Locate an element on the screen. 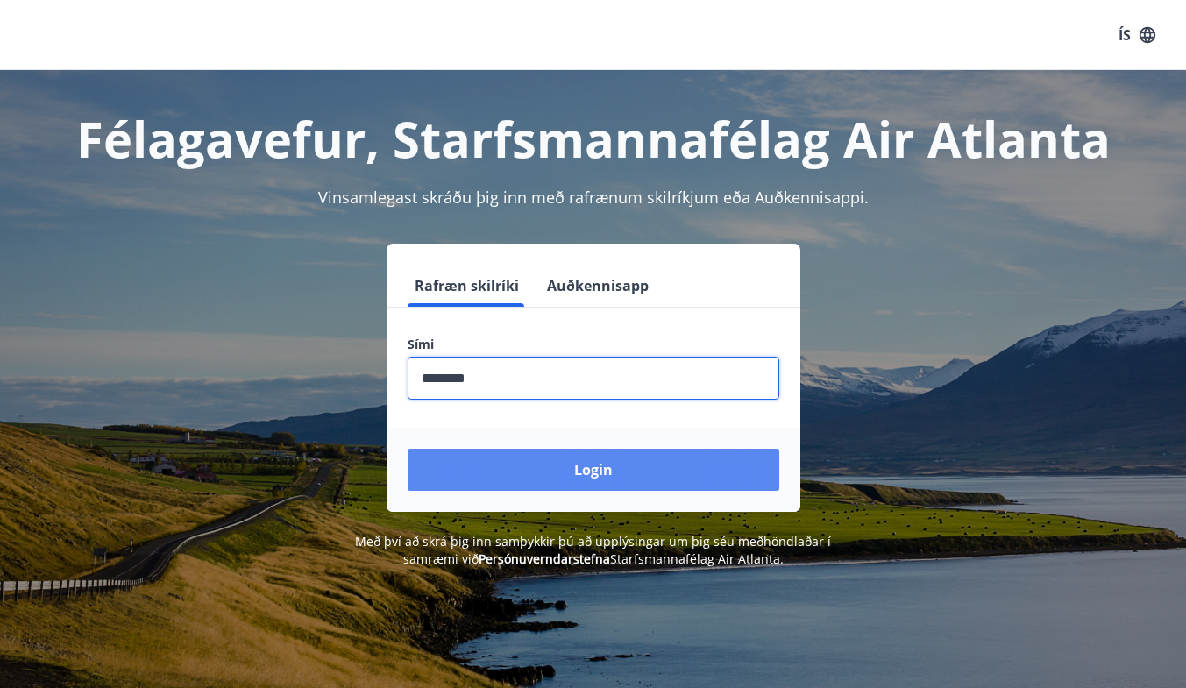 This screenshot has width=1186, height=688. button: ÍS is located at coordinates (1137, 35).